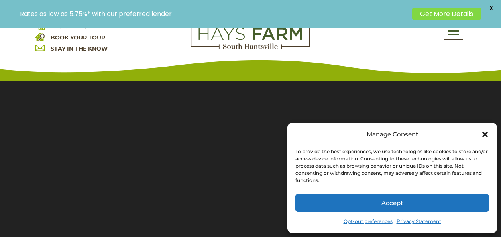 The width and height of the screenshot is (501, 237). I want to click on div: To provide the best experiences, we use technologies like cookies to store and/or access device i..., so click(391, 166).